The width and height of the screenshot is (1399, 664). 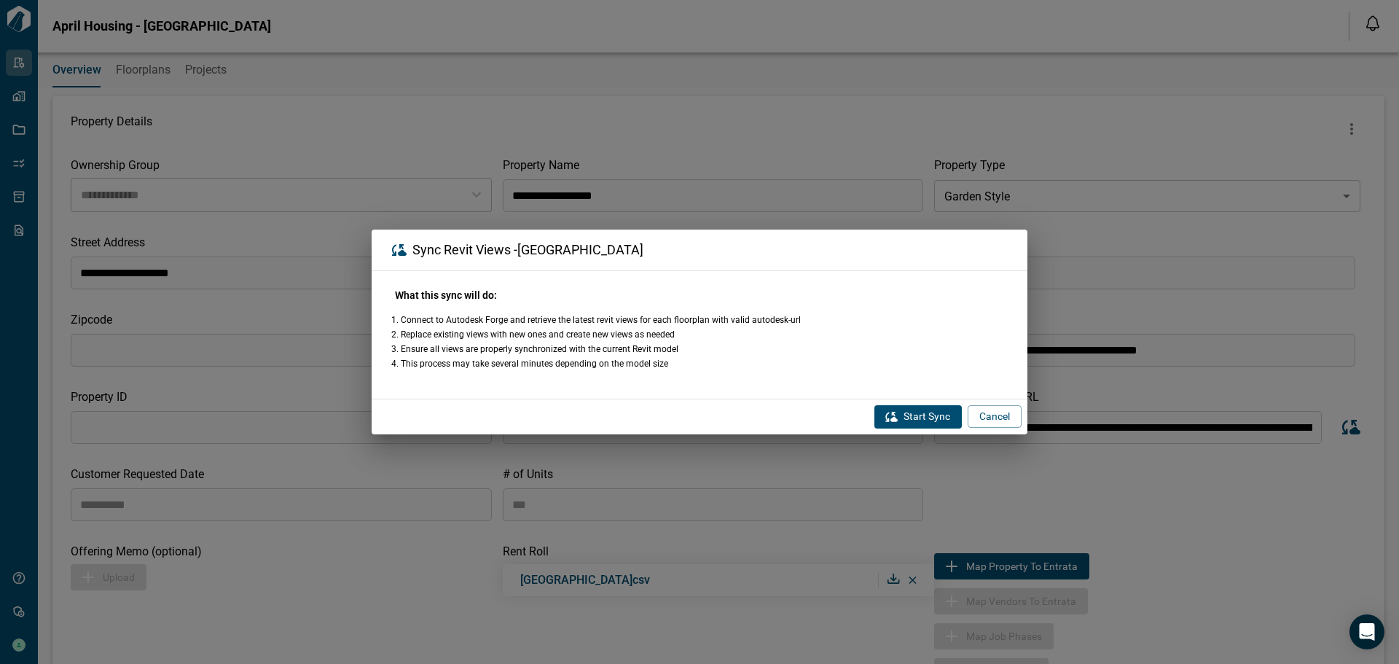 I want to click on div: Open Intercom Messenger, so click(x=1367, y=632).